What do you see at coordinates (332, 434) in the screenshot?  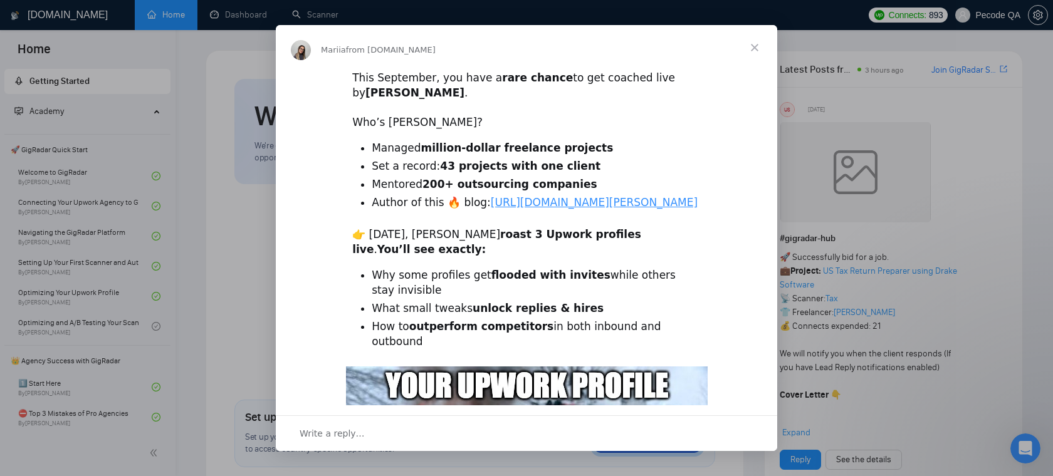 I see `span: Write a reply…` at bounding box center [332, 434].